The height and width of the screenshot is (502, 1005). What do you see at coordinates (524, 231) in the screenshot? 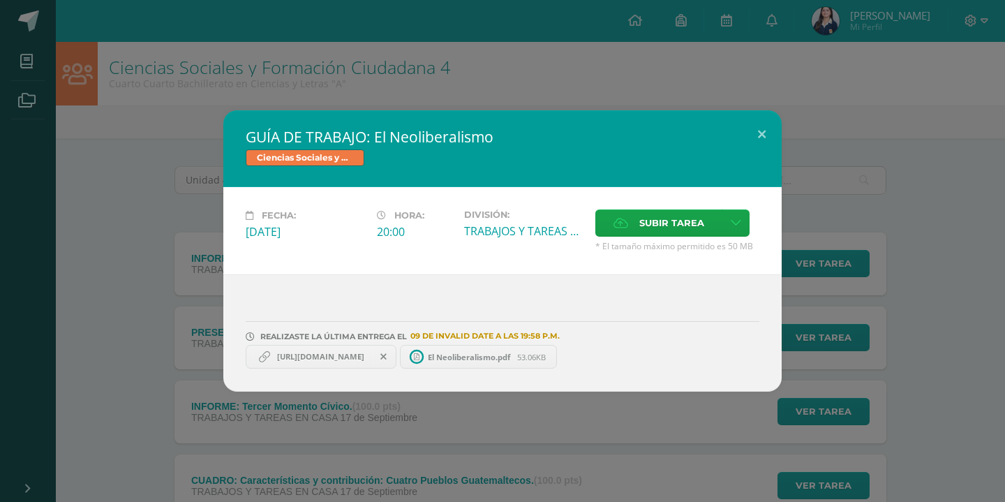
I see `div: TRABAJOS Y TAREAS EN CASA` at bounding box center [524, 231].